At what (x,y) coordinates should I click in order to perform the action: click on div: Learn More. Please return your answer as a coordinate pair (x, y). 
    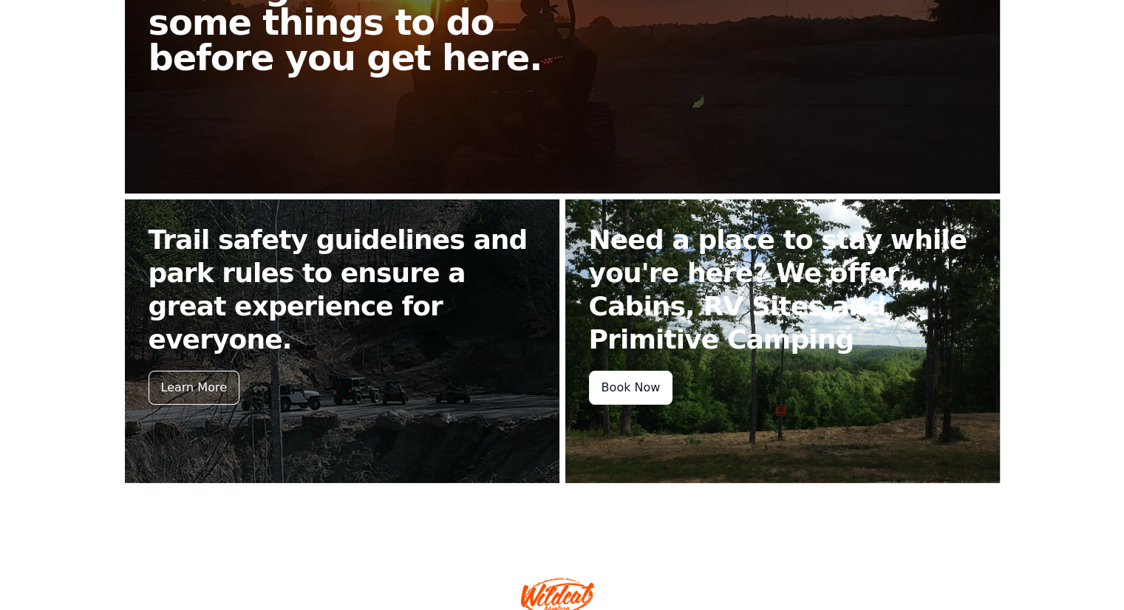
    Looking at the image, I should click on (194, 388).